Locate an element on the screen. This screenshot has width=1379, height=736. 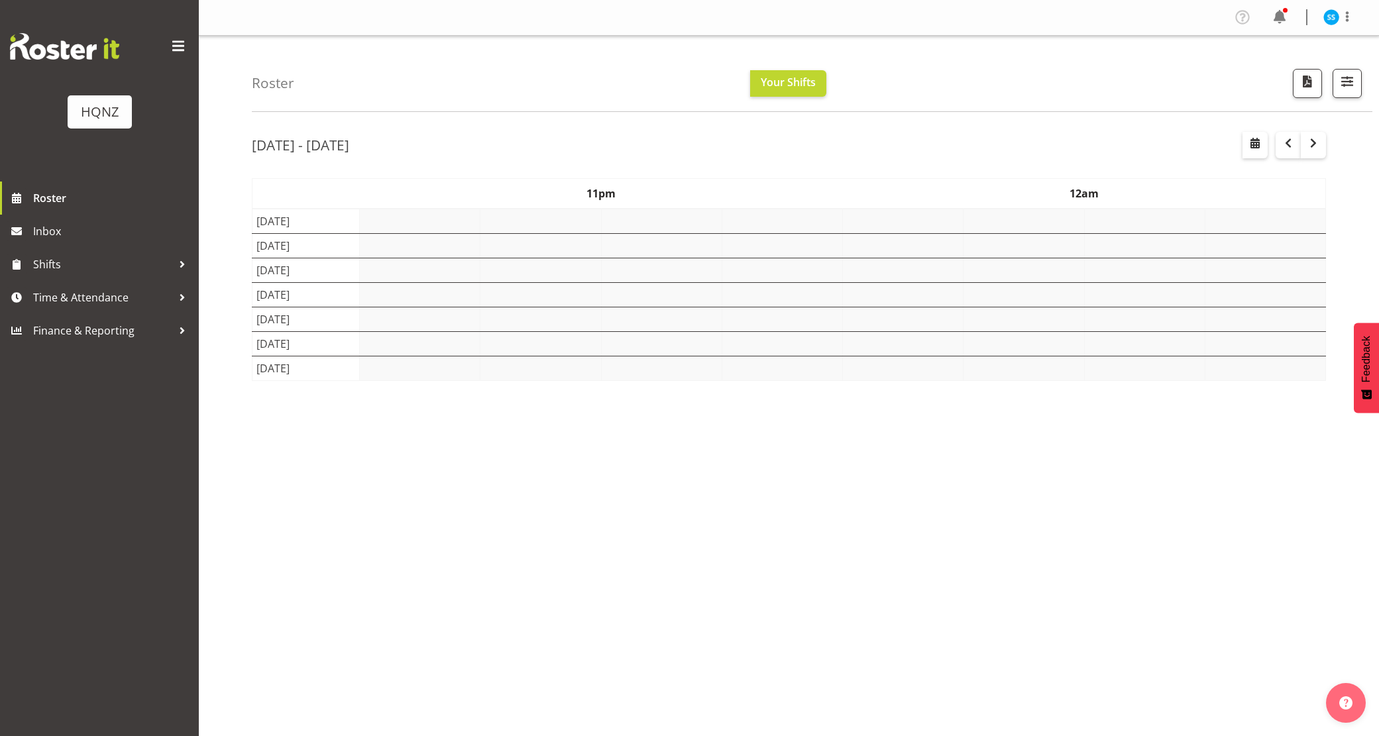
img: sandra-sabrina-yazmin10066.jpg is located at coordinates (1331, 17).